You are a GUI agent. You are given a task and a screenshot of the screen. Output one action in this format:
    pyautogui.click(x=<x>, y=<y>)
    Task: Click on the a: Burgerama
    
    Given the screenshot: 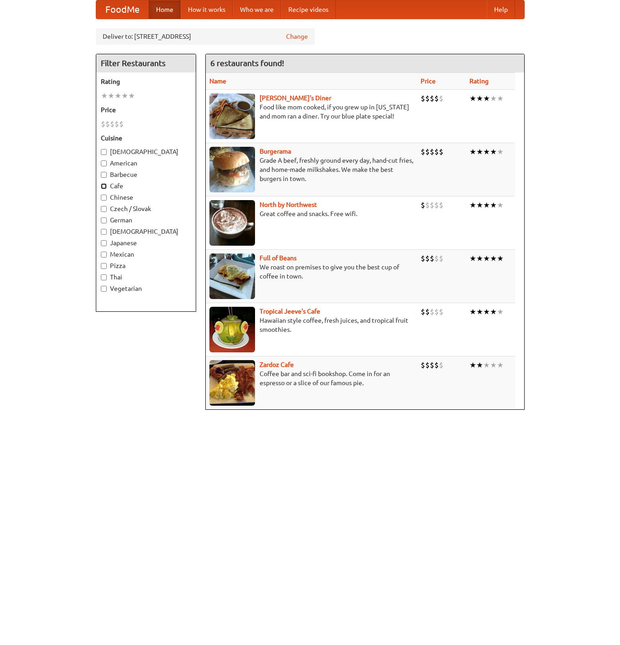 What is the action you would take?
    pyautogui.click(x=275, y=151)
    